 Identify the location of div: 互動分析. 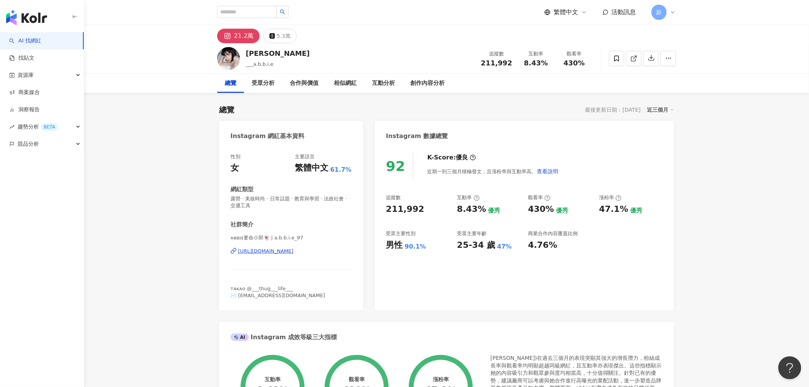
(384, 83).